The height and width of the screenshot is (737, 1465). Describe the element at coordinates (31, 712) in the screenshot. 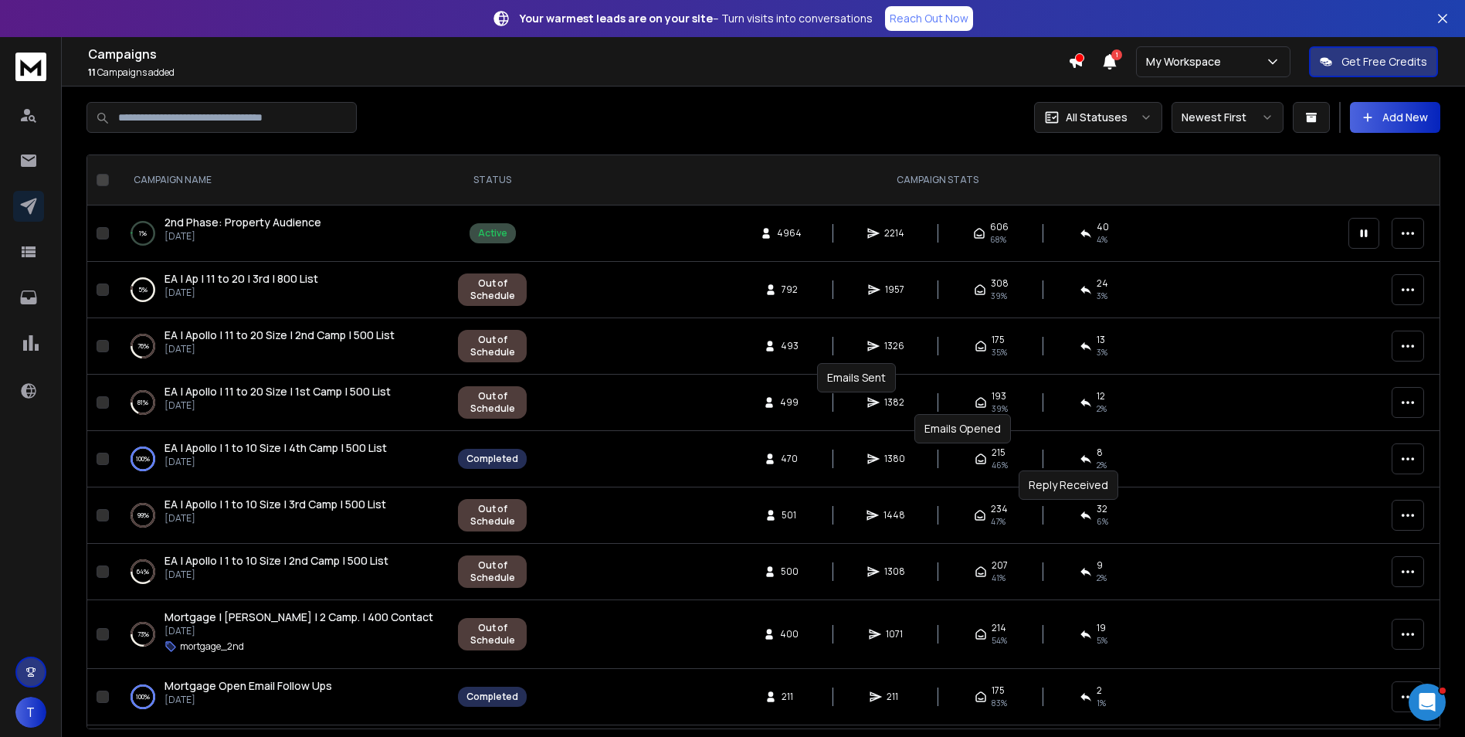

I see `button: T` at that location.